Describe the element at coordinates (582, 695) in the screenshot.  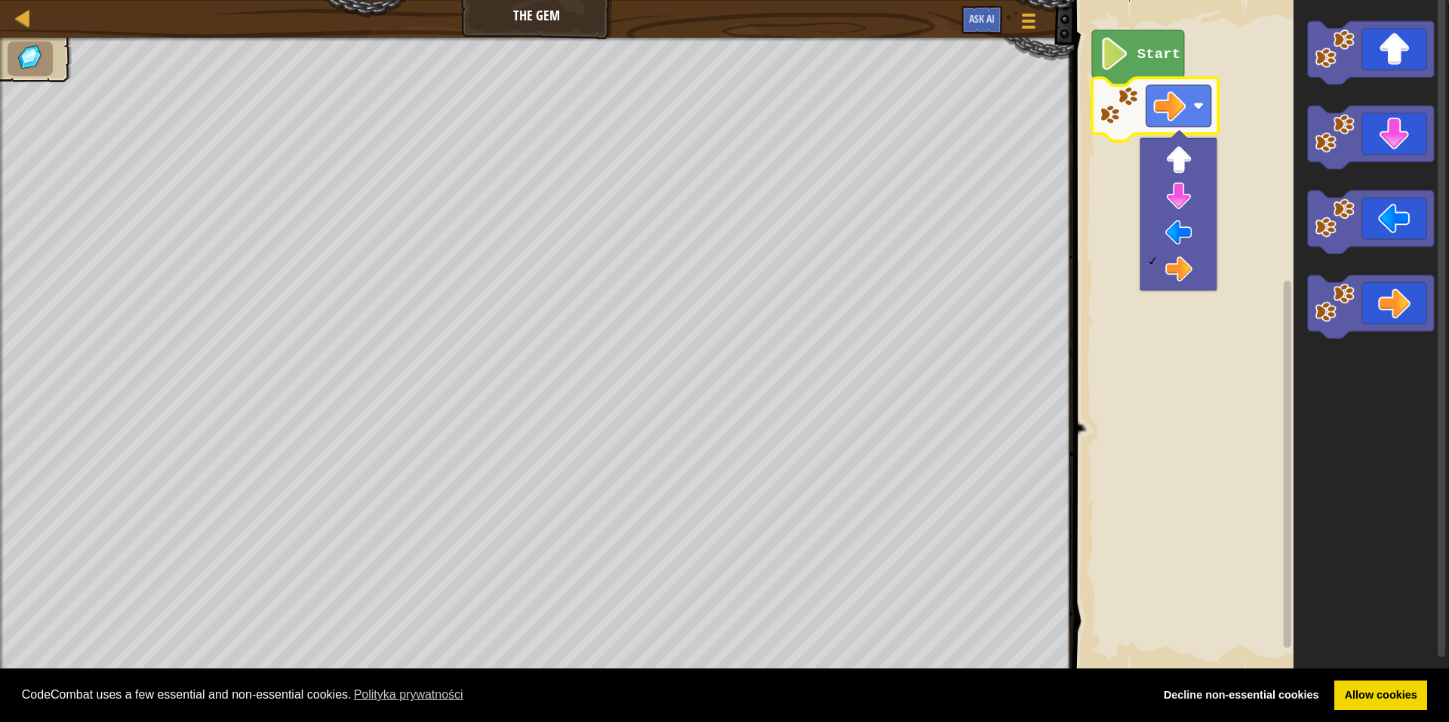
I see `span: CodeCombat uses a few essential and non-essential cookies.` at that location.